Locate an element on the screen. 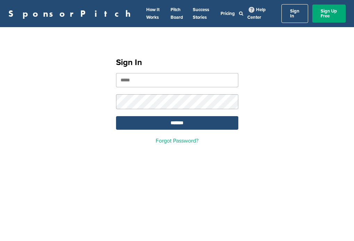  a: Sign Up Free is located at coordinates (329, 14).